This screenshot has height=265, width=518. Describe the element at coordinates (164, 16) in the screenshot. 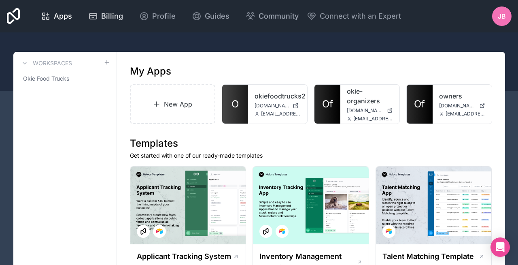

I see `span: Profile` at that location.